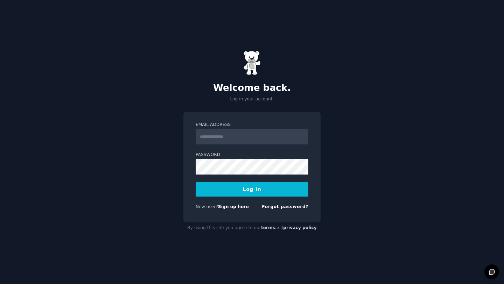 The height and width of the screenshot is (284, 504). I want to click on a: Sign up here, so click(233, 207).